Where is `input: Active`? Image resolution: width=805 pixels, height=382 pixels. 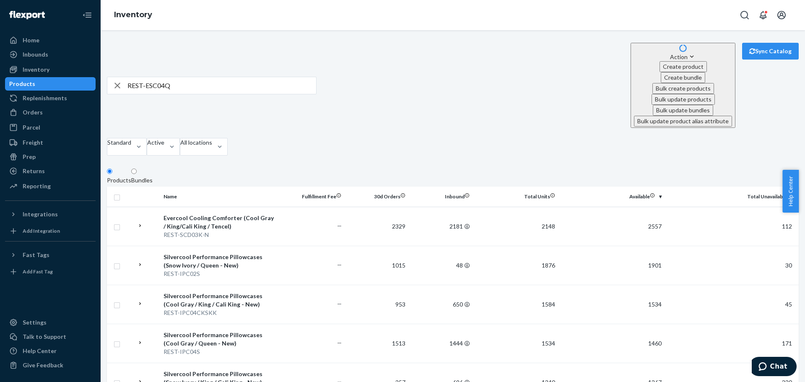
input: Active is located at coordinates (148, 151).